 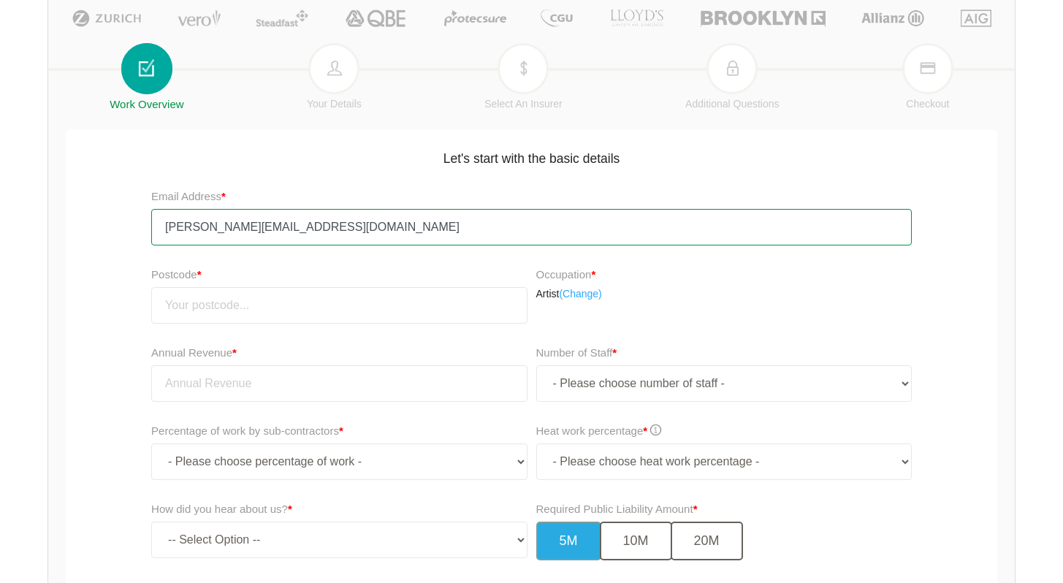 I want to click on label: Required Public Liability Amount, so click(x=617, y=509).